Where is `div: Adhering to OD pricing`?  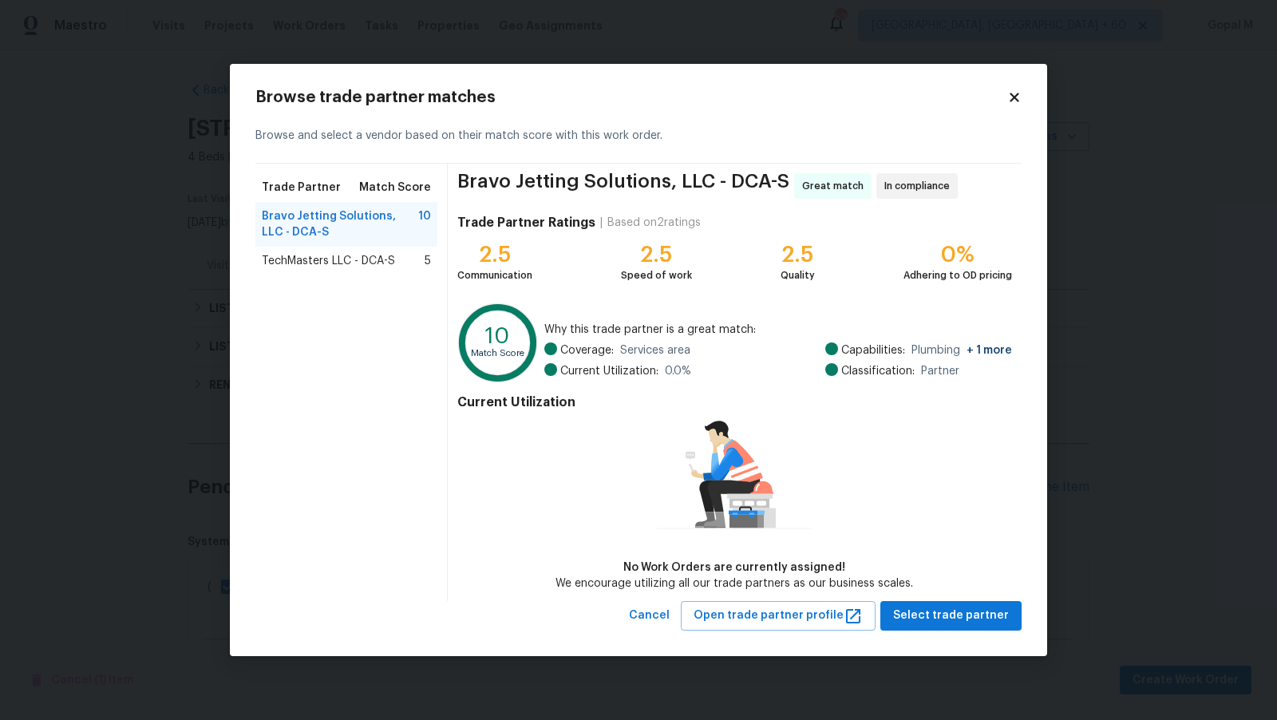
div: Adhering to OD pricing is located at coordinates (958, 275).